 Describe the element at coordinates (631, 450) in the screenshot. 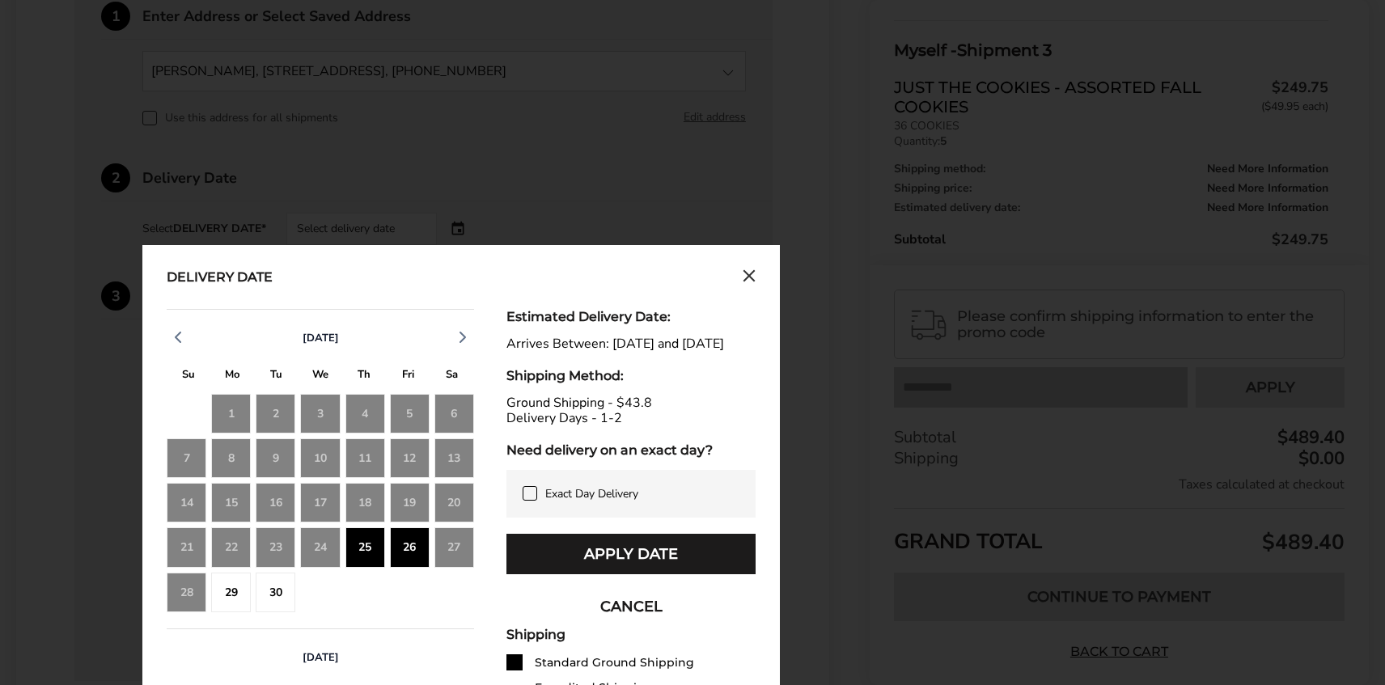

I see `div: Need delivery on an exact day?` at that location.